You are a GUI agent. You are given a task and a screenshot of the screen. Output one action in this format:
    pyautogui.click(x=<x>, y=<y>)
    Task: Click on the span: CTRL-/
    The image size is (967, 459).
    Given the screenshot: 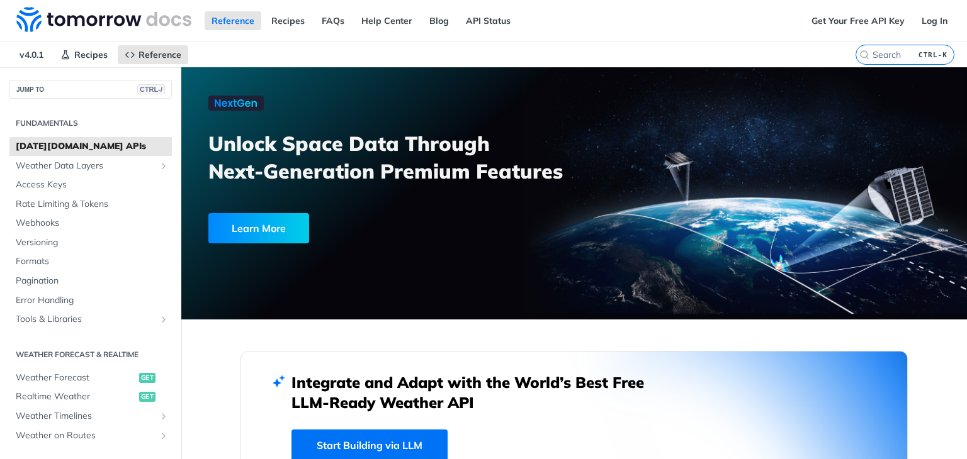 What is the action you would take?
    pyautogui.click(x=151, y=89)
    